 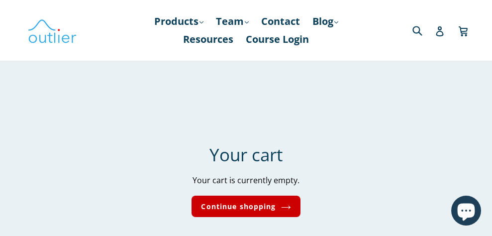 I want to click on a: Course Login, so click(x=277, y=39).